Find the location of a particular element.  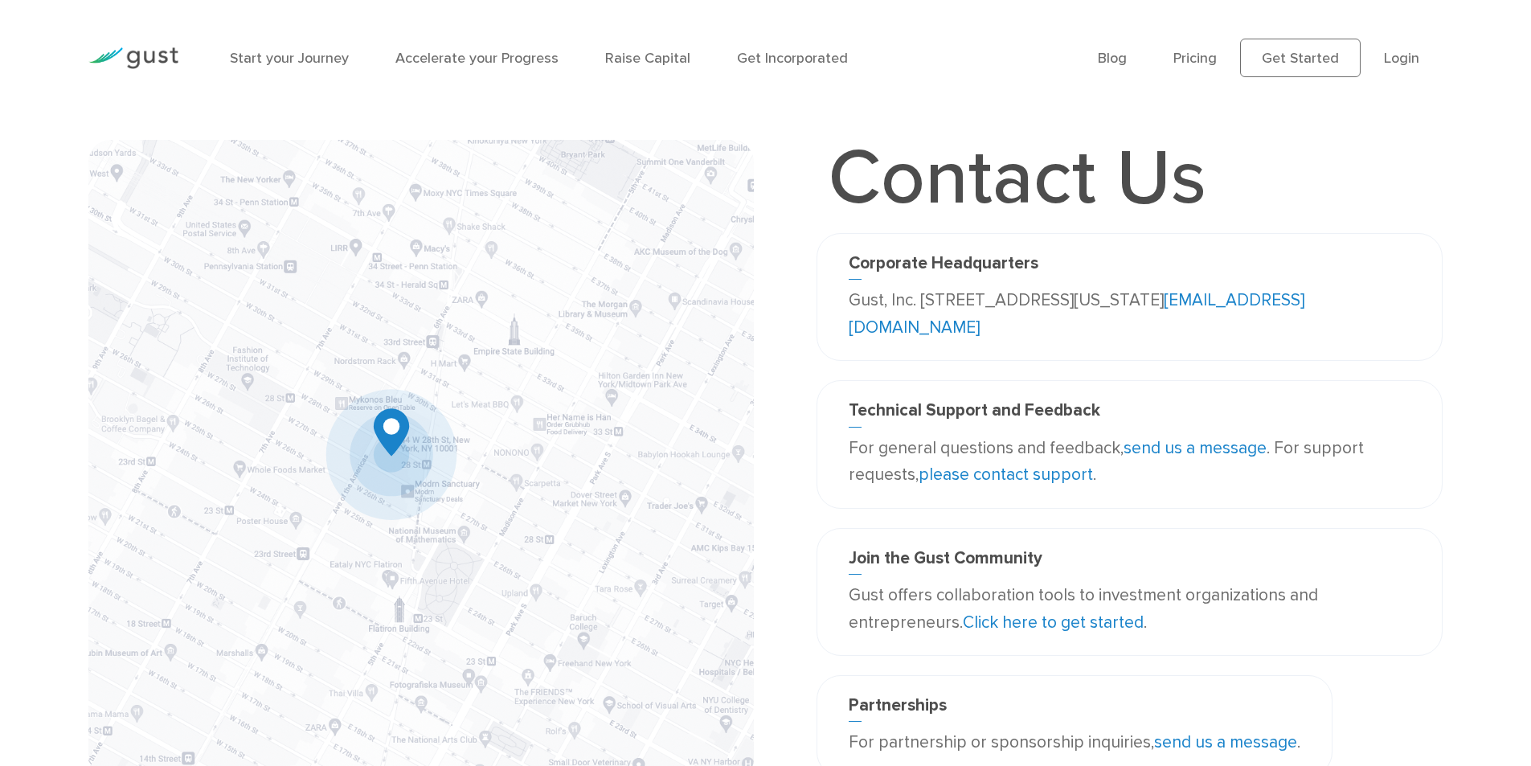

p: For general questions and feedback, . For support requests, . is located at coordinates (1129, 461).